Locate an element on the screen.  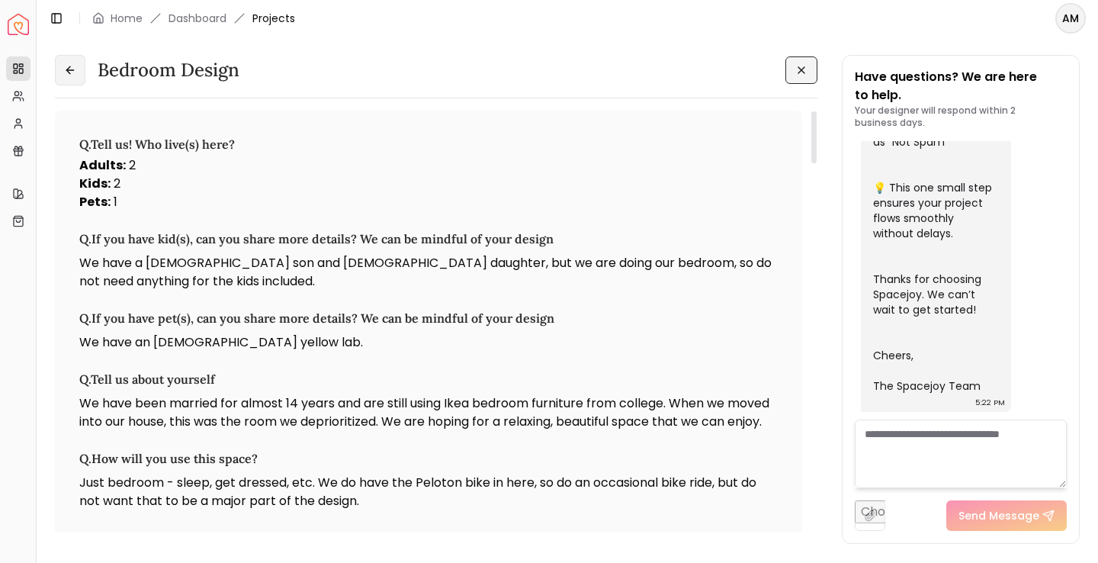
h3: Bedroom design is located at coordinates (169, 70).